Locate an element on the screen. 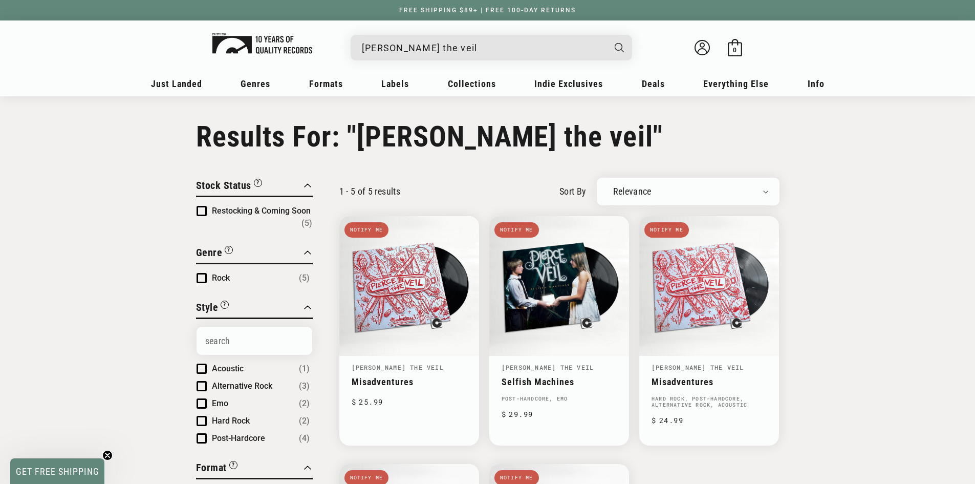 The width and height of the screenshot is (975, 484). button: Close teaser is located at coordinates (108, 455).